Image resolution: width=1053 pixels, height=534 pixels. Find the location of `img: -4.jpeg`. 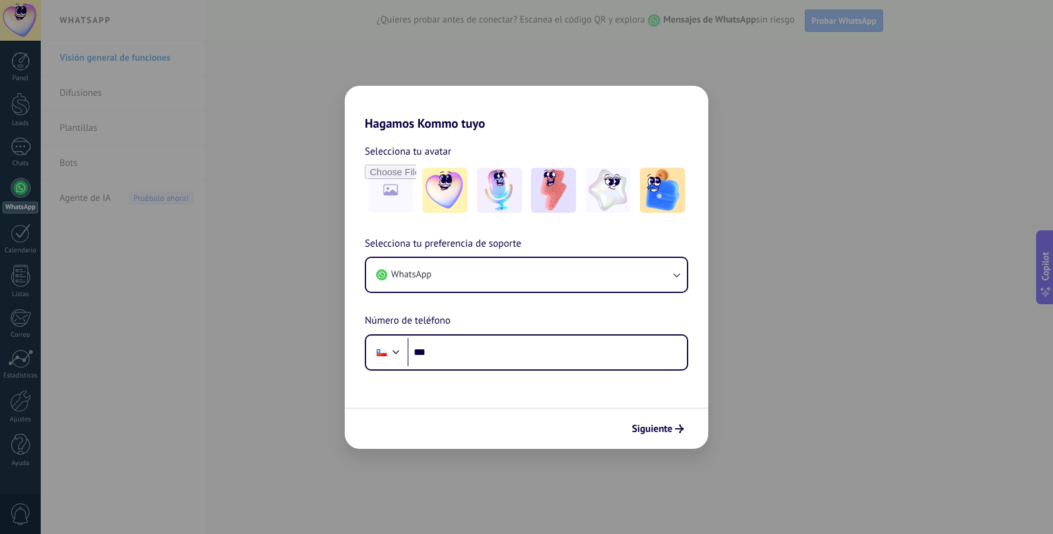

img: -4.jpeg is located at coordinates (608, 190).